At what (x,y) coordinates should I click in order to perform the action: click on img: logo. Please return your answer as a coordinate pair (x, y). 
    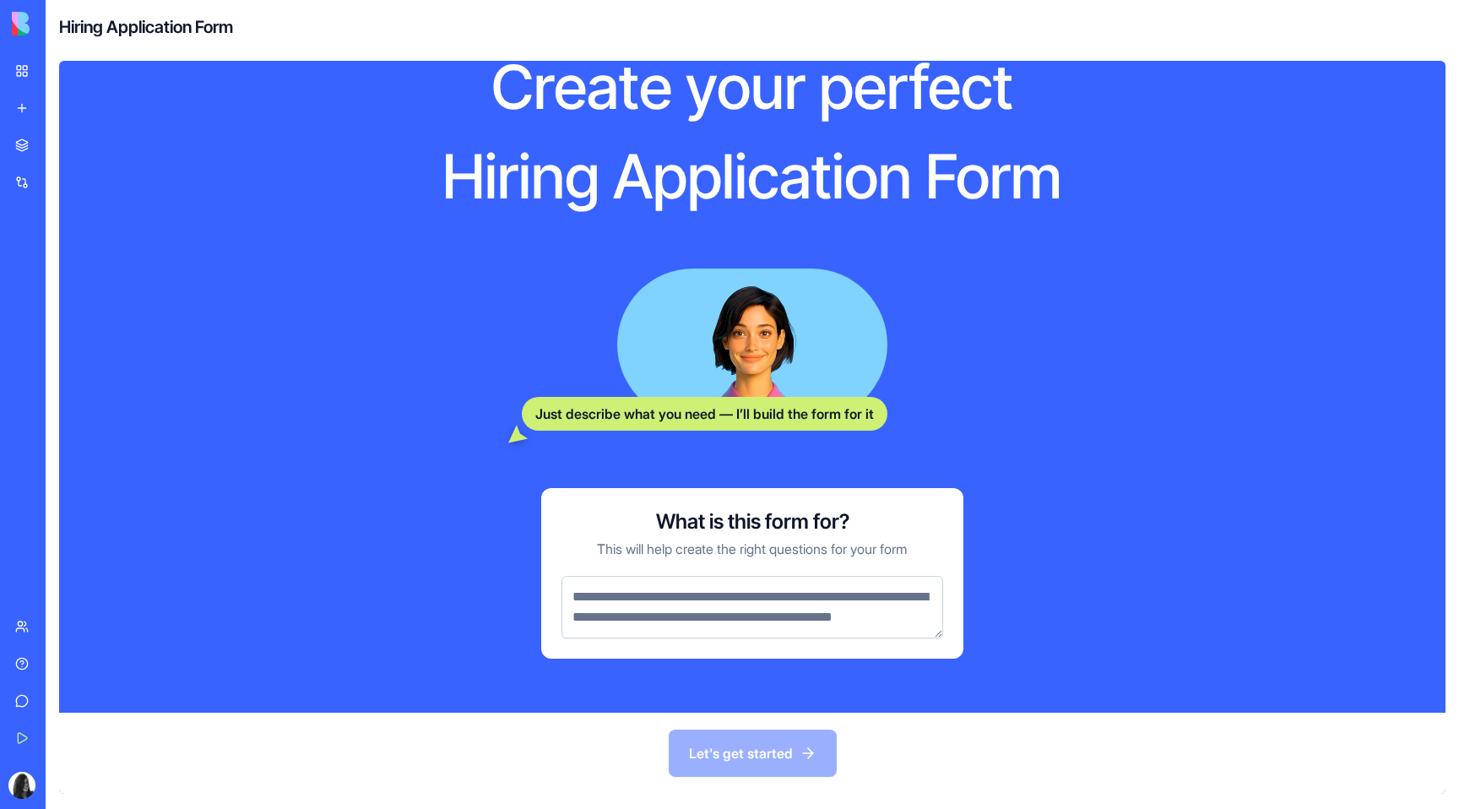
    Looking at the image, I should click on (64, 24).